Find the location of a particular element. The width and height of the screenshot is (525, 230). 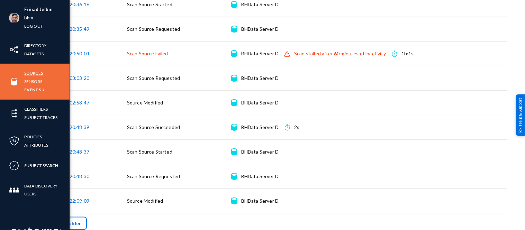

a: Classifiers is located at coordinates (36, 109).